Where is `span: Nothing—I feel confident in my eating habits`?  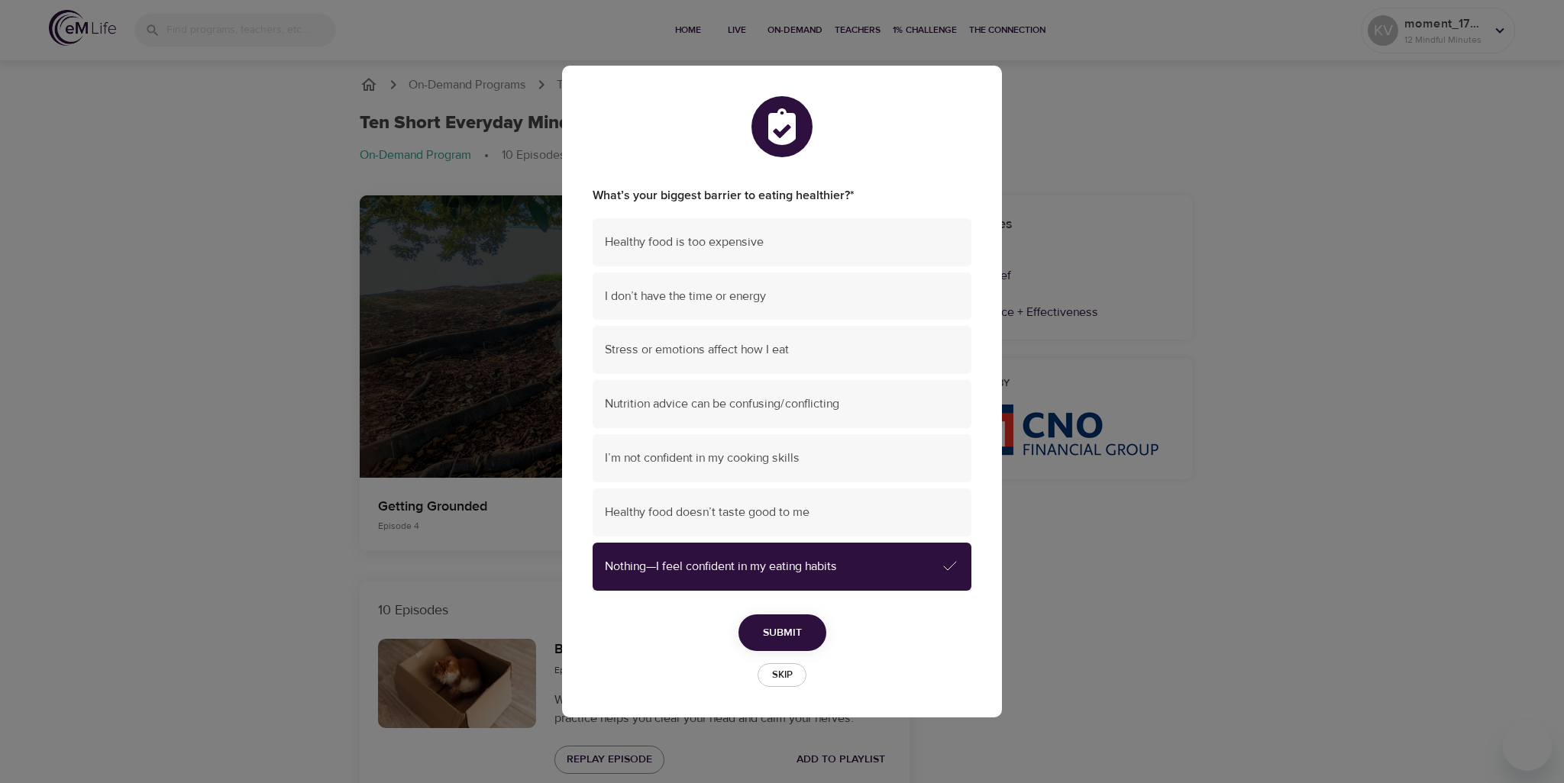 span: Nothing—I feel confident in my eating habits is located at coordinates (773, 566).